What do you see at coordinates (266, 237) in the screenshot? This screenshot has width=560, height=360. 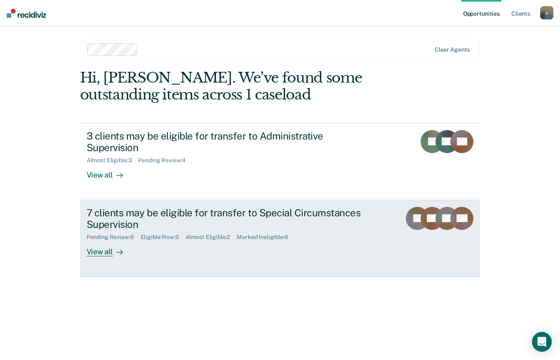 I see `div: Marked Ineligible : 6` at bounding box center [266, 237].